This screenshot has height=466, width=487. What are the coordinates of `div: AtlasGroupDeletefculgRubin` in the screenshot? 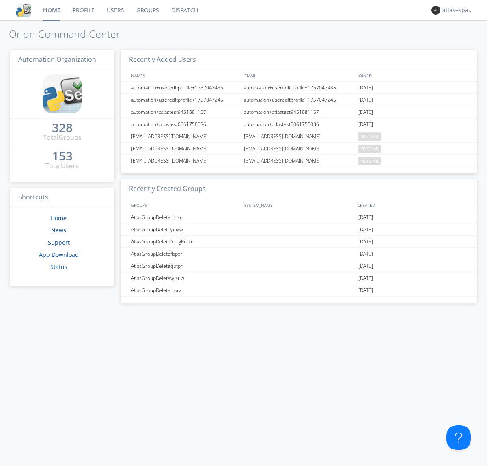 It's located at (185, 241).